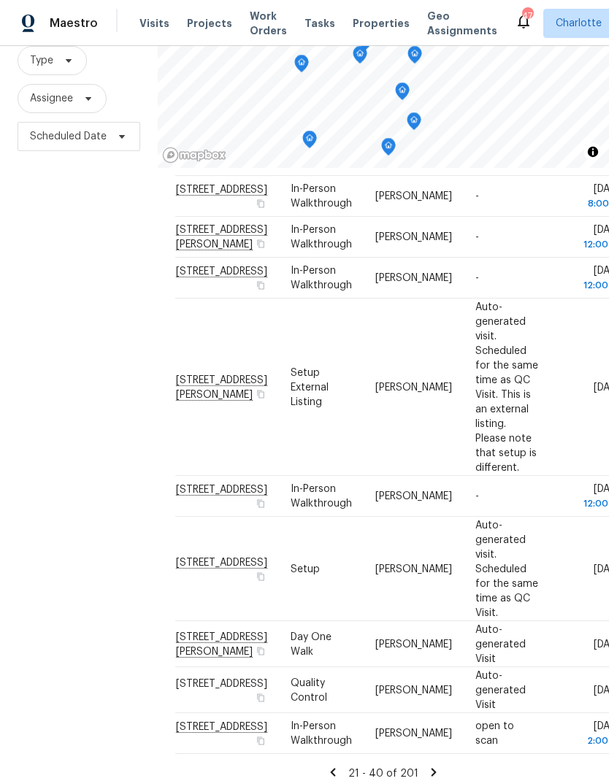 The width and height of the screenshot is (609, 781). Describe the element at coordinates (210, 23) in the screenshot. I see `span: Projects` at that location.